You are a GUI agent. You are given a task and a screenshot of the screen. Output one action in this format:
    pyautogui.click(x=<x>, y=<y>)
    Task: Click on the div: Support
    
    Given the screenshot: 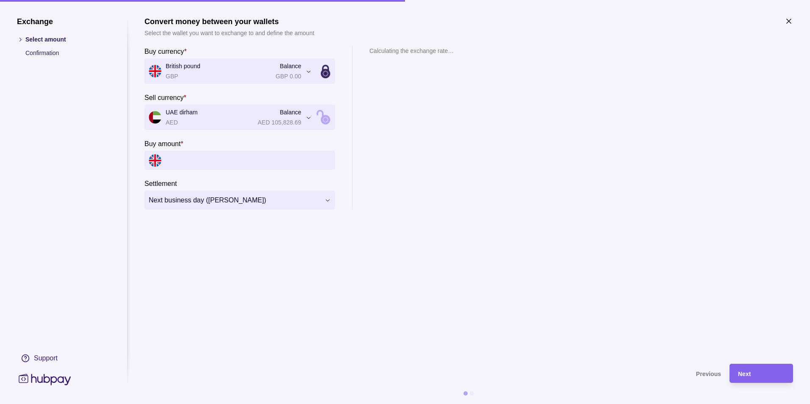 What is the action you would take?
    pyautogui.click(x=46, y=358)
    